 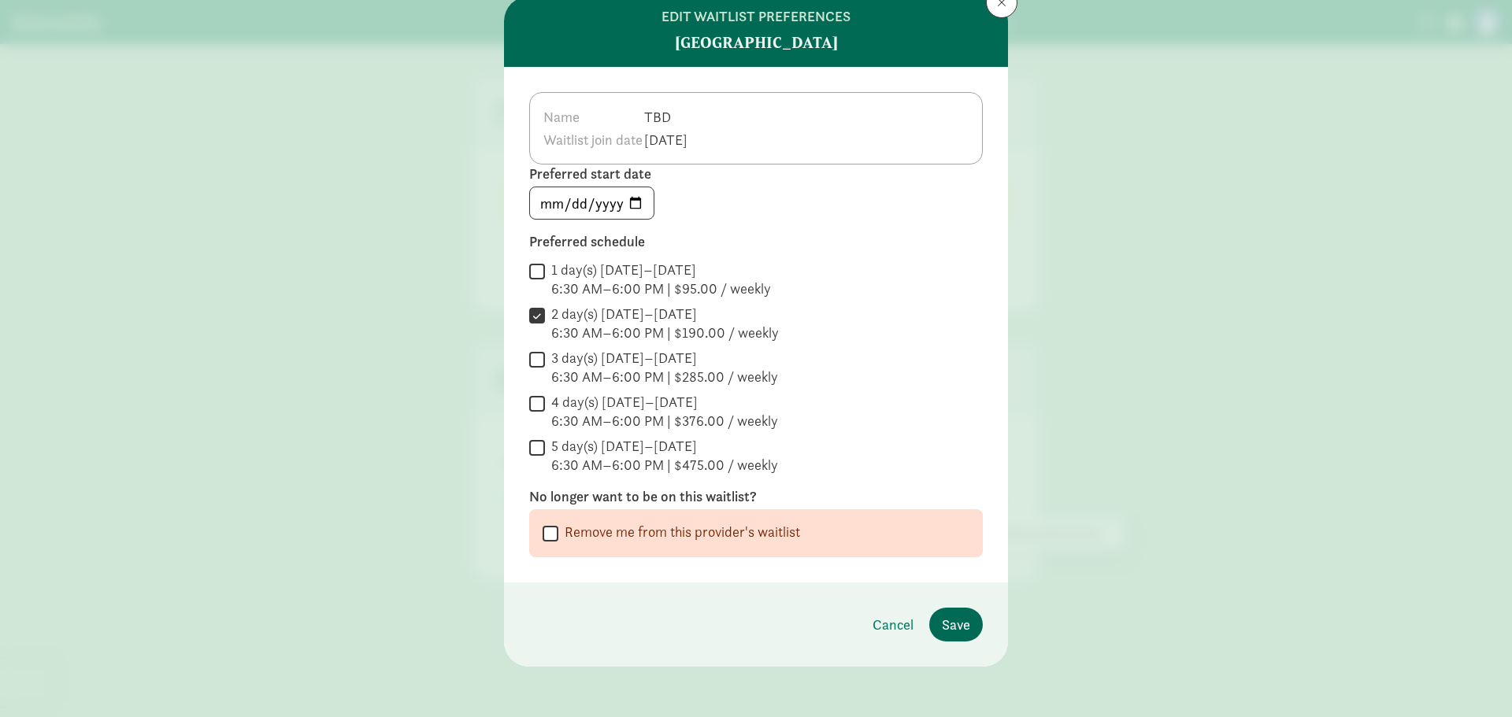 What do you see at coordinates (665, 421) in the screenshot?
I see `div: 6:30 AM–6:00 PM | $376.00 / weekly` at bounding box center [665, 421].